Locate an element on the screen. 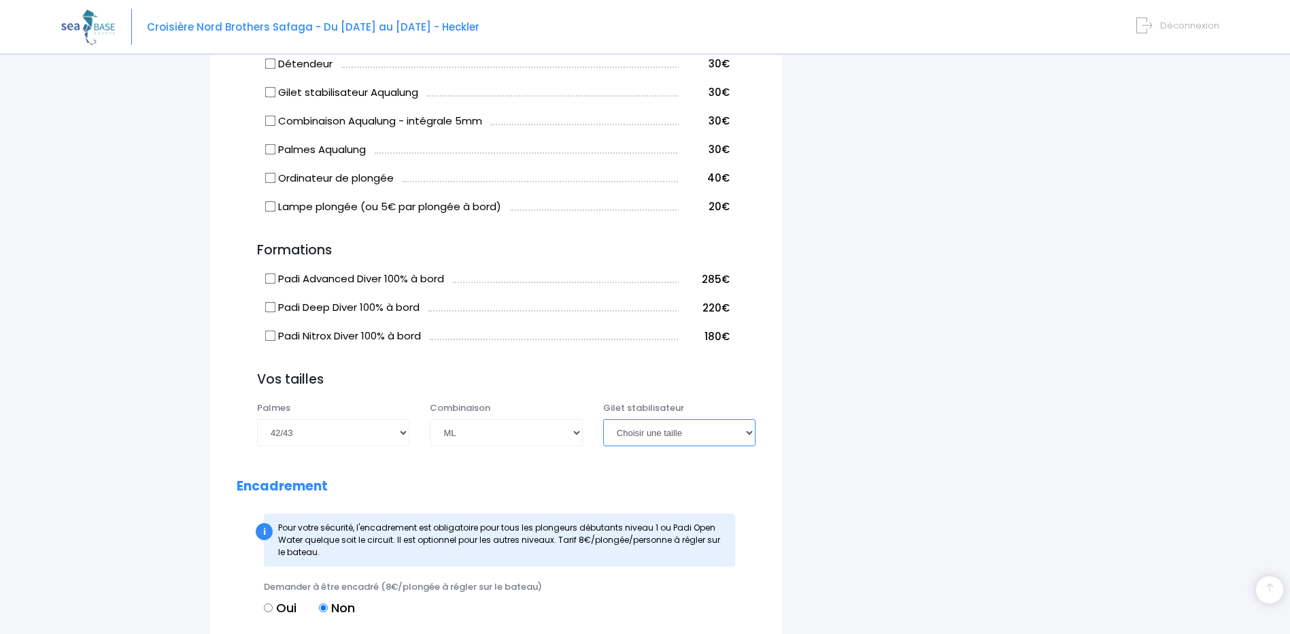  label: Combinaison is located at coordinates (460, 408).